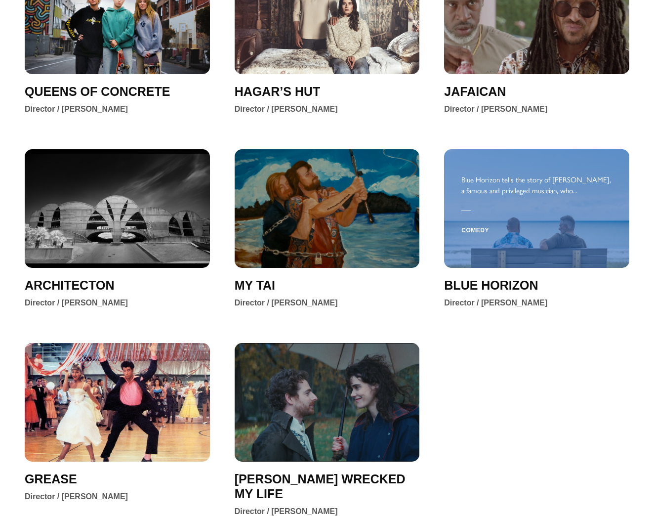 This screenshot has height=516, width=654. What do you see at coordinates (97, 91) in the screenshot?
I see `span: QUEENS OF CONCRETE` at bounding box center [97, 91].